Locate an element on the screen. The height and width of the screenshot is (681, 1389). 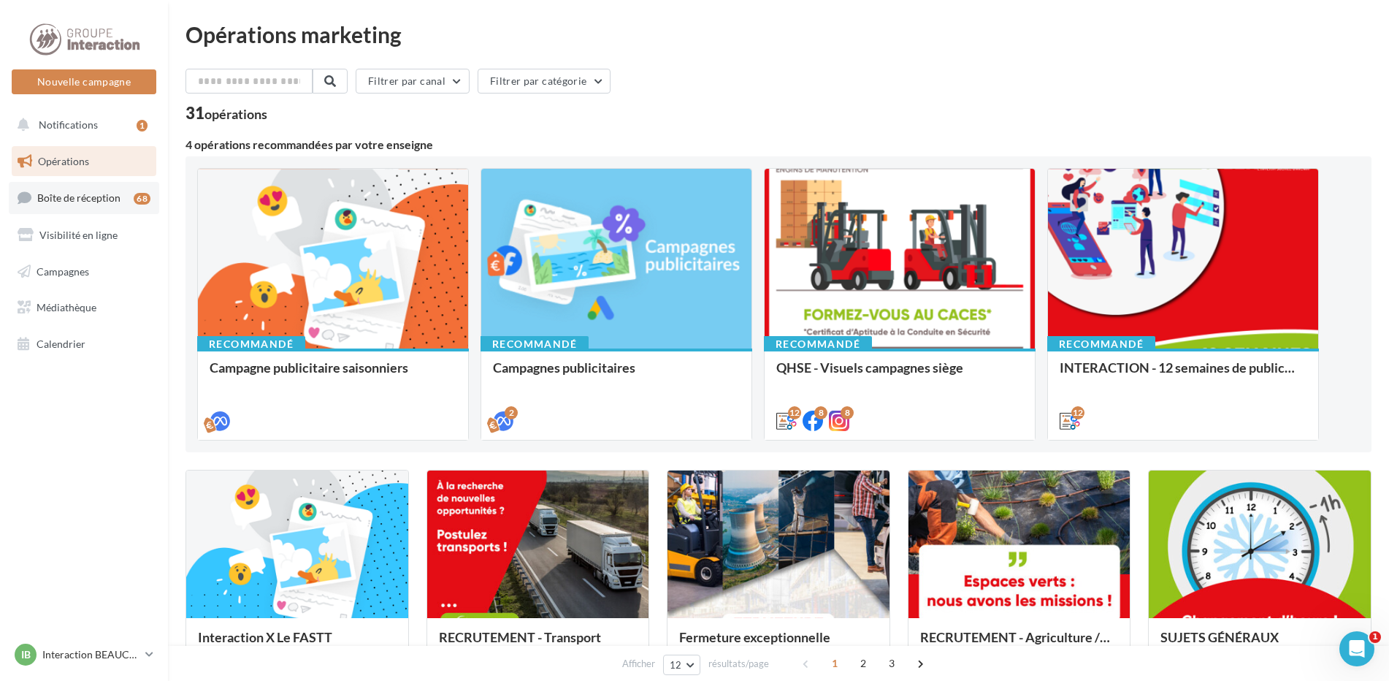
div: 31 is located at coordinates (226, 113).